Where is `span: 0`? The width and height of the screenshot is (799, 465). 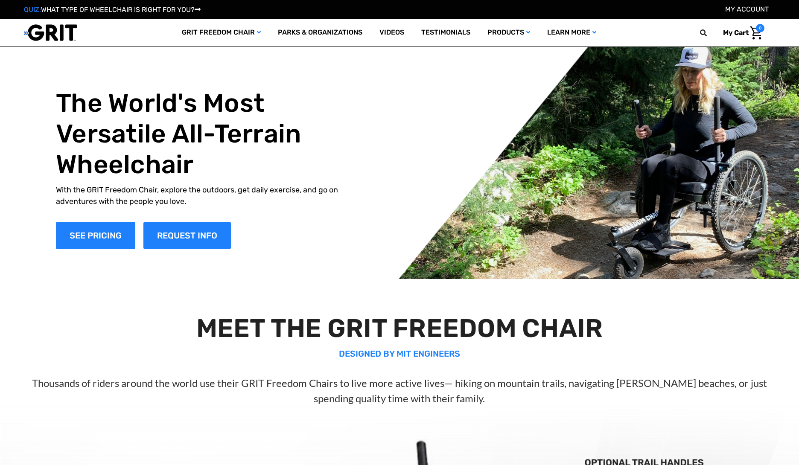 span: 0 is located at coordinates (761, 28).